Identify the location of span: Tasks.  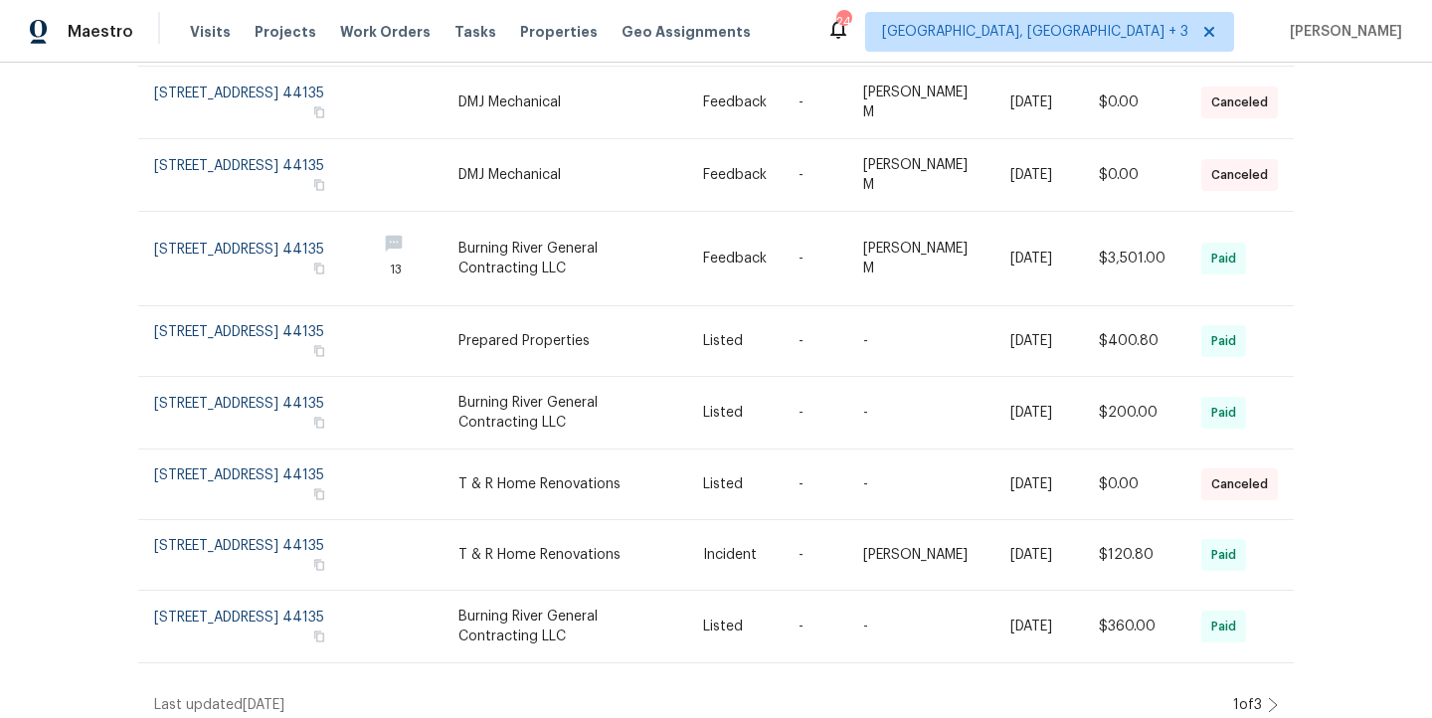
(475, 32).